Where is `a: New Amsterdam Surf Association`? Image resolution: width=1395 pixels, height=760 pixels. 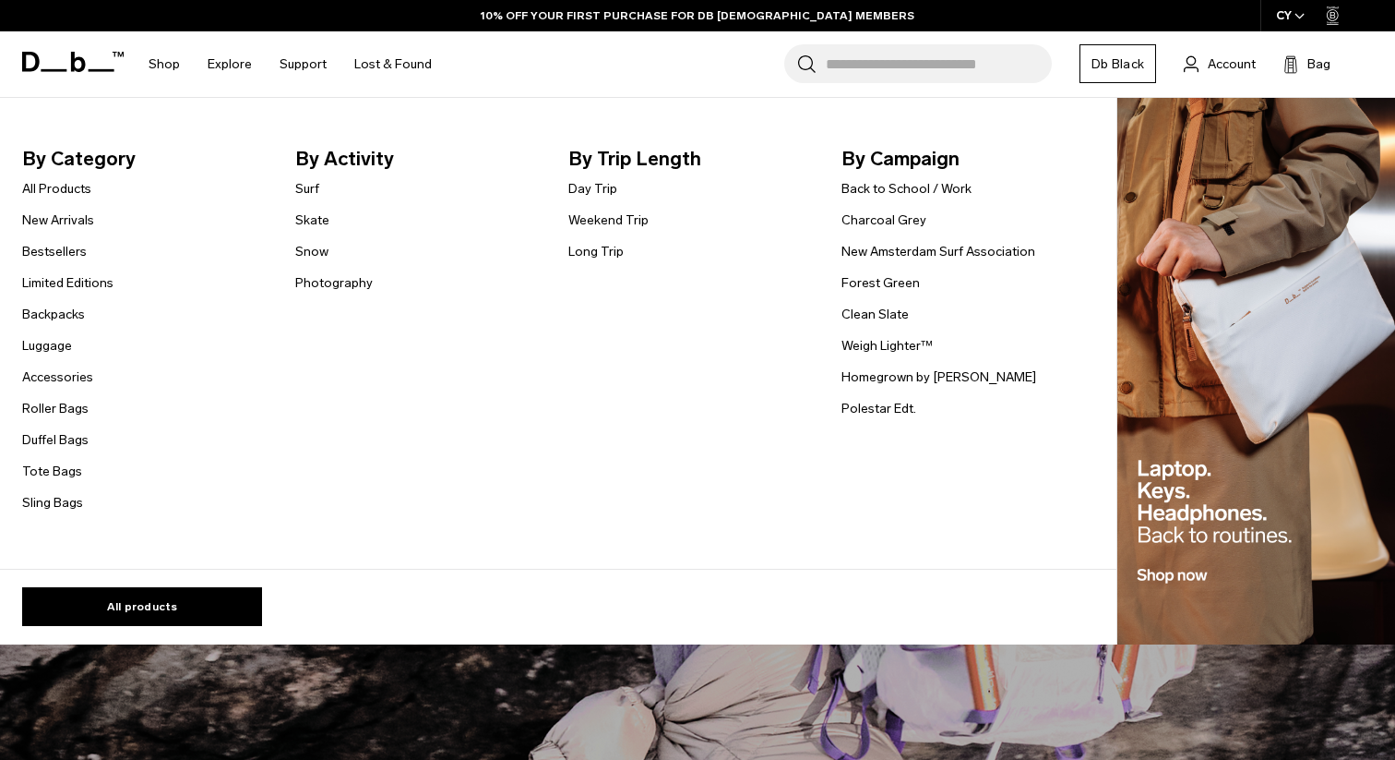 a: New Amsterdam Surf Association is located at coordinates (939, 251).